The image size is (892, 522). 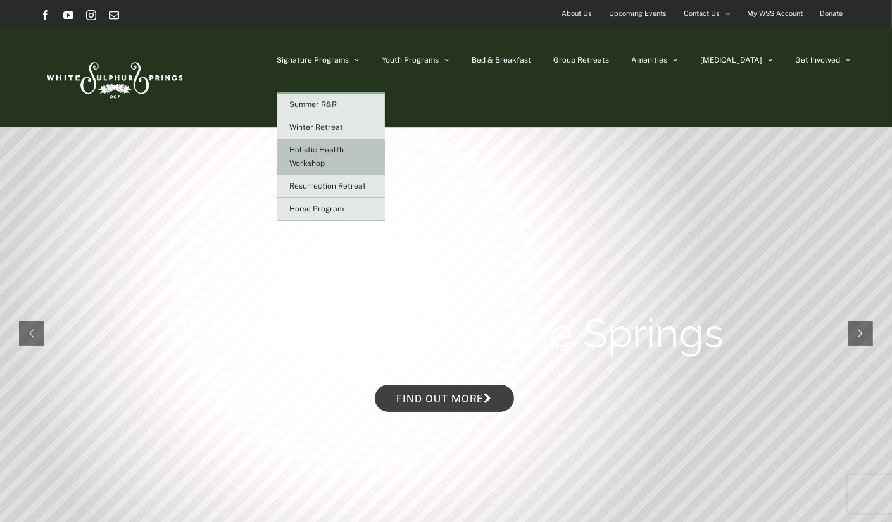 What do you see at coordinates (317, 156) in the screenshot?
I see `span: Holistic Health Workshop` at bounding box center [317, 156].